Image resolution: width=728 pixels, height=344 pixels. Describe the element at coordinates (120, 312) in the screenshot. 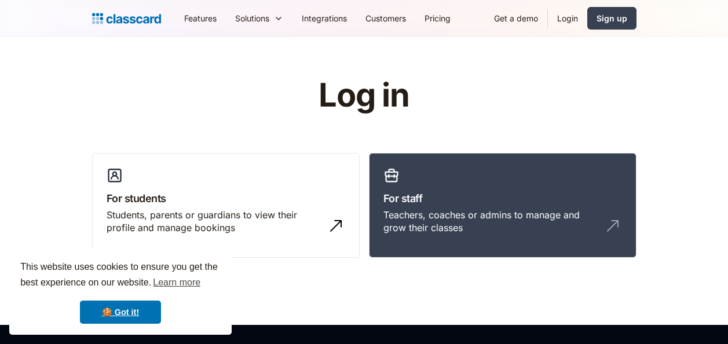

I see `a: dismiss cookie message` at that location.